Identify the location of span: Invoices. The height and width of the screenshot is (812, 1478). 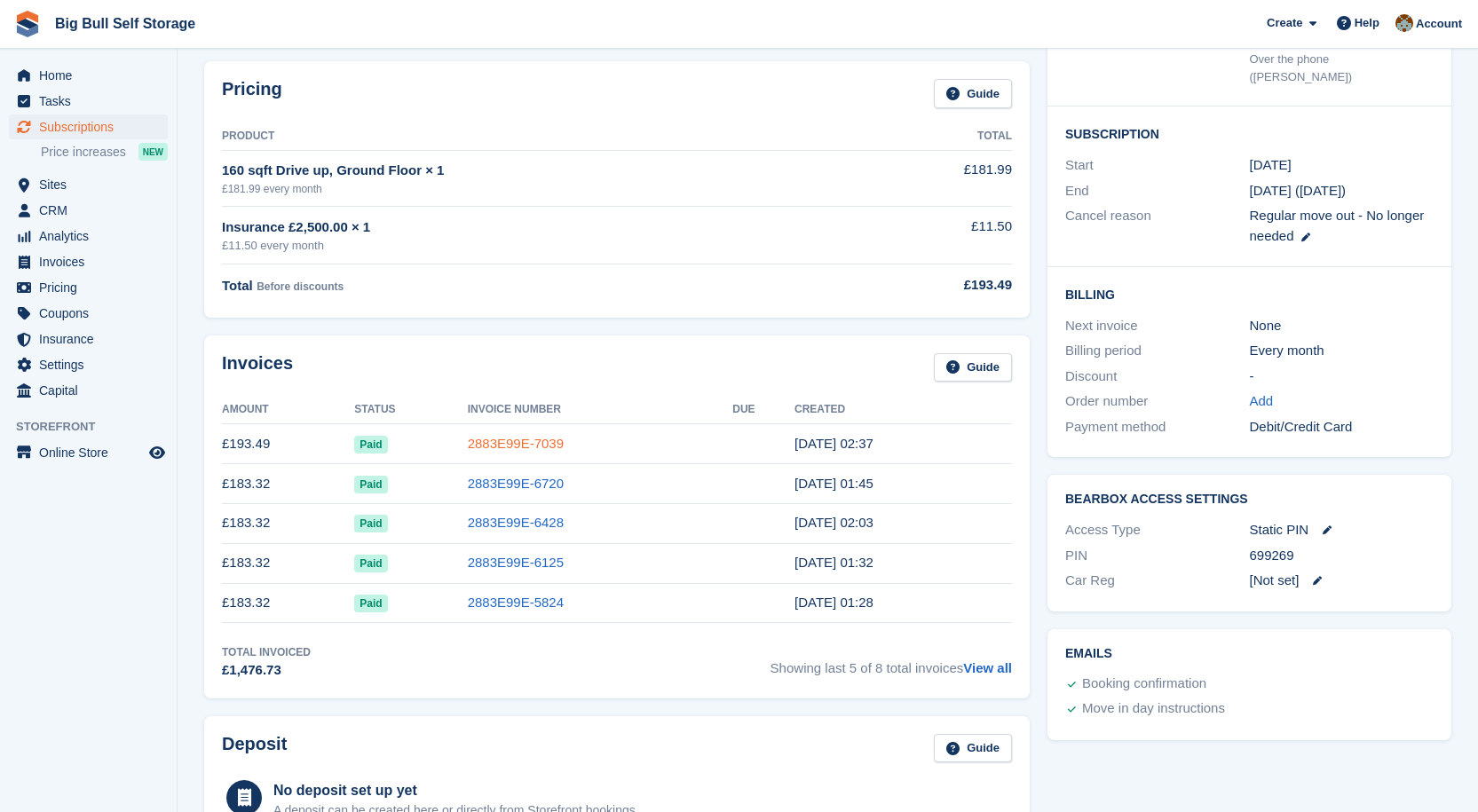
(92, 262).